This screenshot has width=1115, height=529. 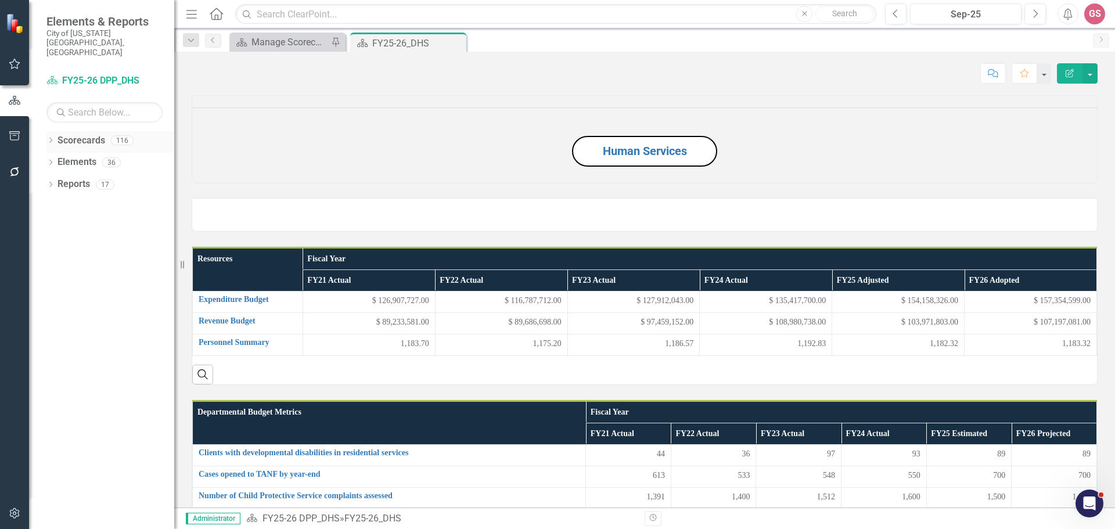 What do you see at coordinates (665, 301) in the screenshot?
I see `span: $ 127,912,043.00` at bounding box center [665, 301].